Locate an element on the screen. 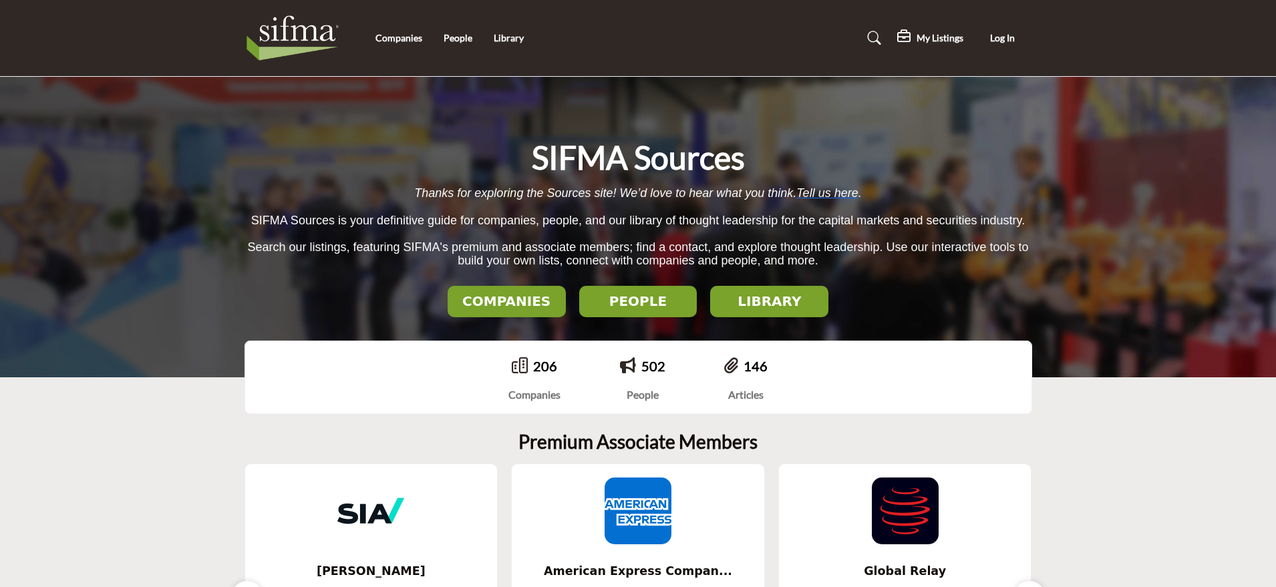  a: 206 is located at coordinates (545, 366).